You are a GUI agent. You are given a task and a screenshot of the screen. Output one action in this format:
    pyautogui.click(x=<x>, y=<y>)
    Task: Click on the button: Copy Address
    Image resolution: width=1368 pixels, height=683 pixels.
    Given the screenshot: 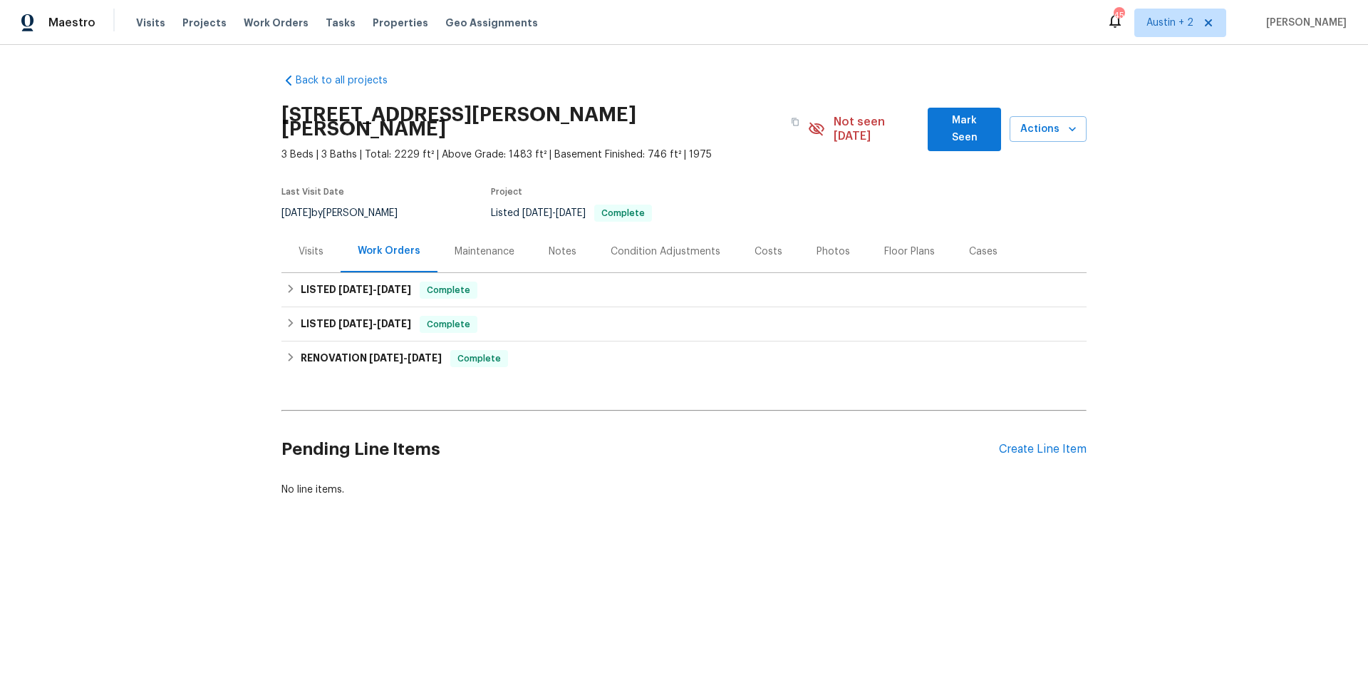 What is the action you would take?
    pyautogui.click(x=795, y=122)
    